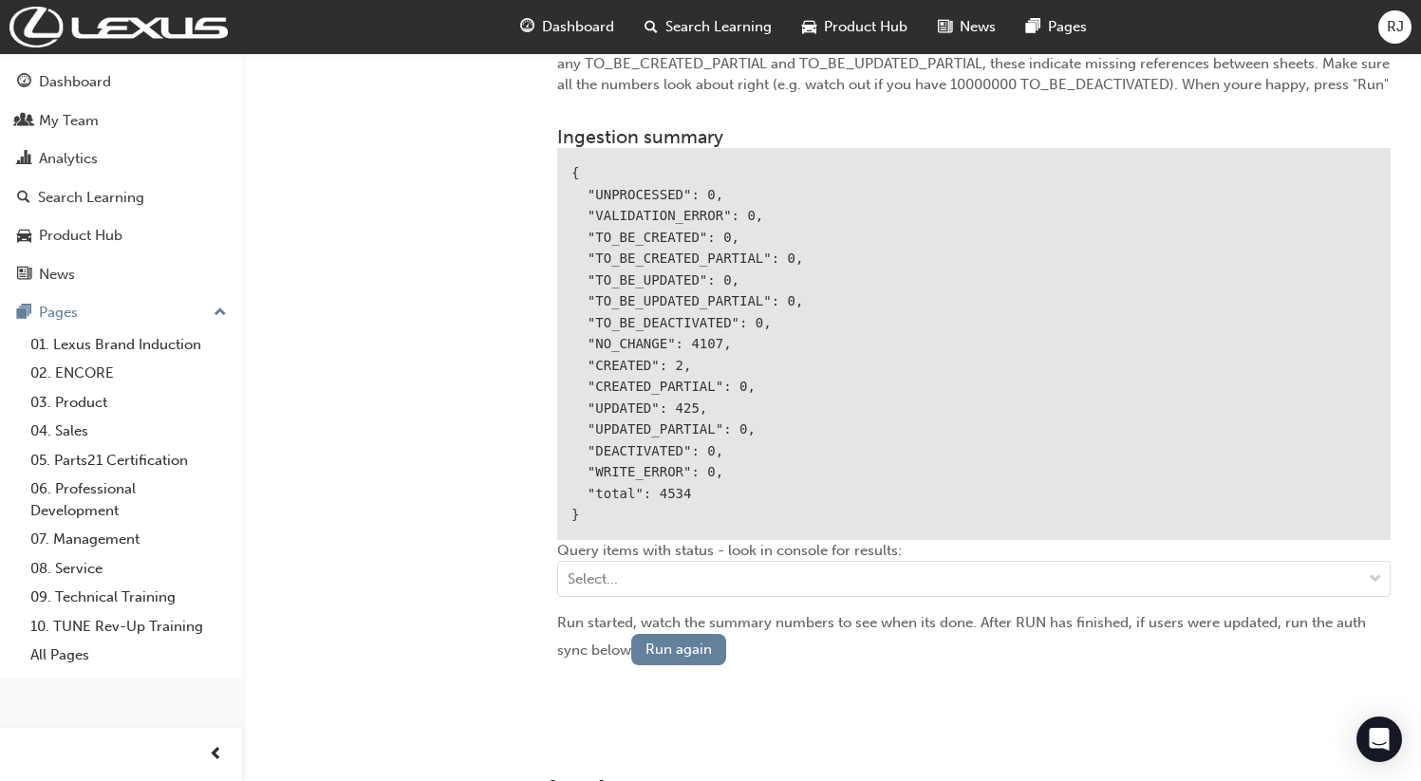  What do you see at coordinates (128, 345) in the screenshot?
I see `a: 01. Lexus Brand Induction` at bounding box center [128, 345].